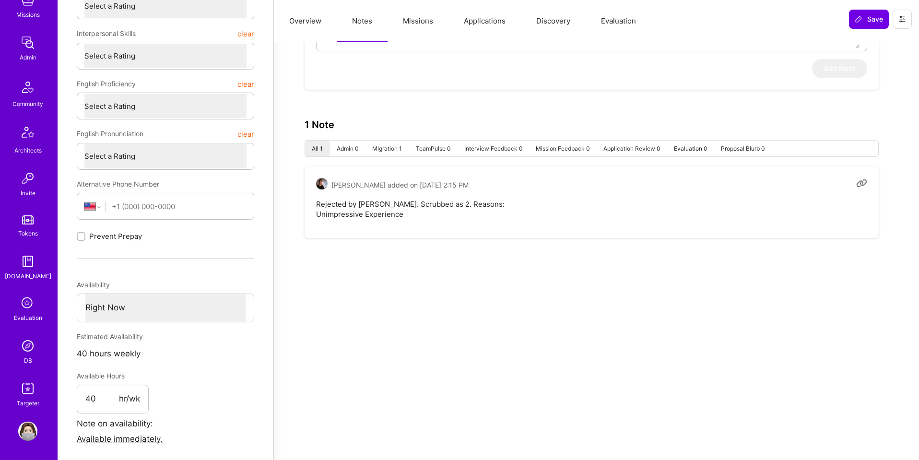 Image resolution: width=919 pixels, height=460 pixels. Describe the element at coordinates (28, 43) in the screenshot. I see `img: admin teamwork` at that location.